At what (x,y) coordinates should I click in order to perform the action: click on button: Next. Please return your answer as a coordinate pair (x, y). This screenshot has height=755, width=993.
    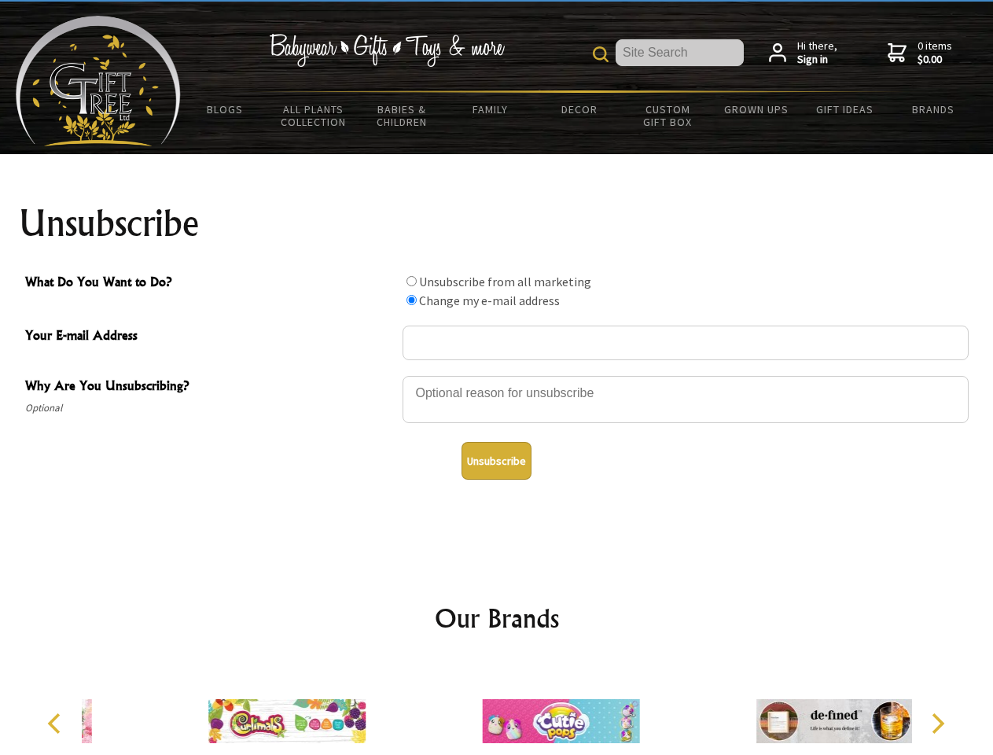
    Looking at the image, I should click on (937, 723).